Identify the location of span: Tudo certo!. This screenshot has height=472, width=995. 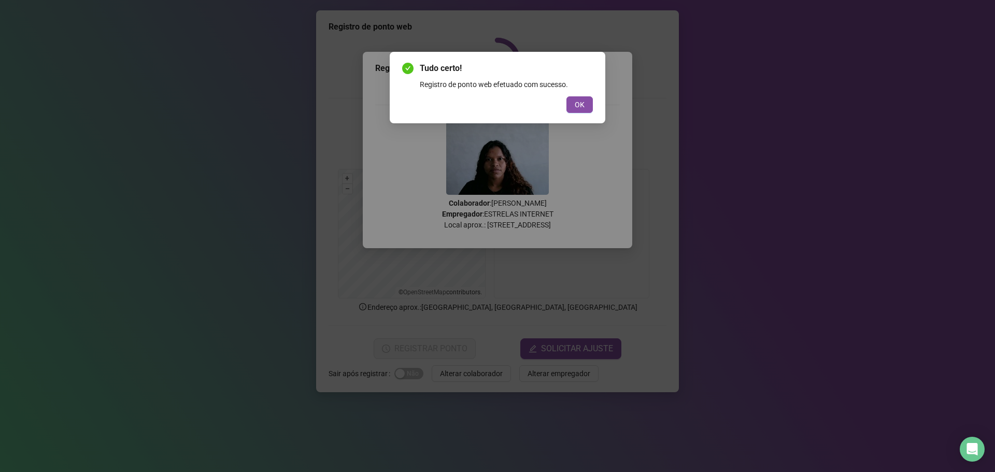
(506, 68).